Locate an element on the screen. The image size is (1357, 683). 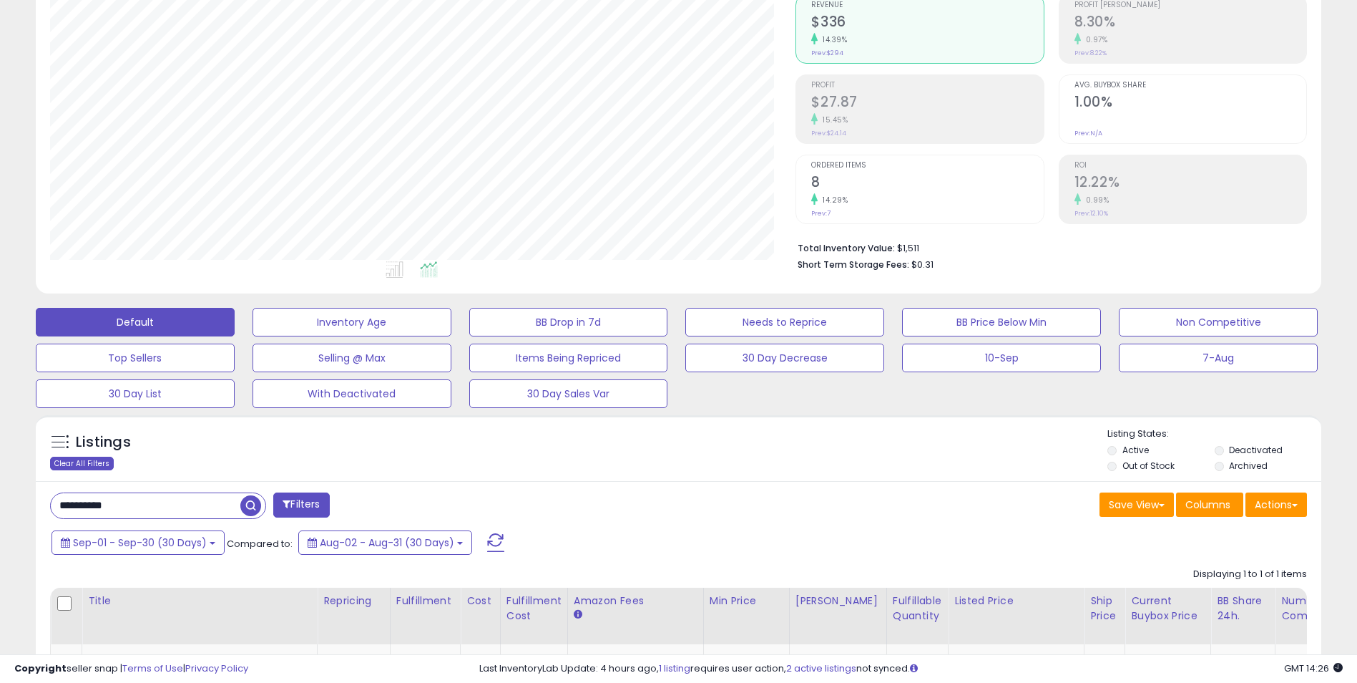
li: $1,511 is located at coordinates (1047, 247).